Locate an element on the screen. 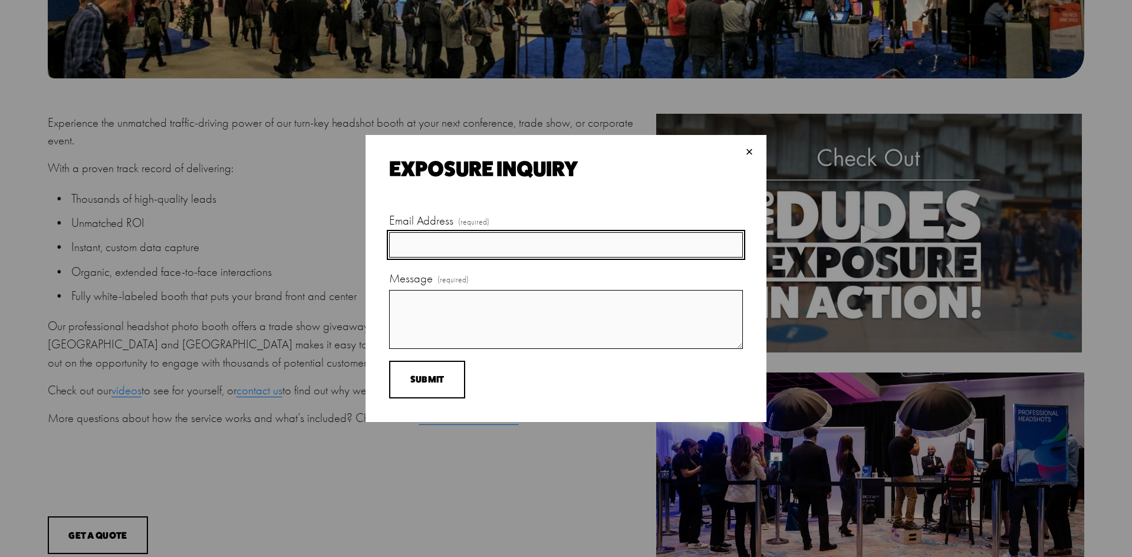  button: SubmitSubmit is located at coordinates (427, 380).